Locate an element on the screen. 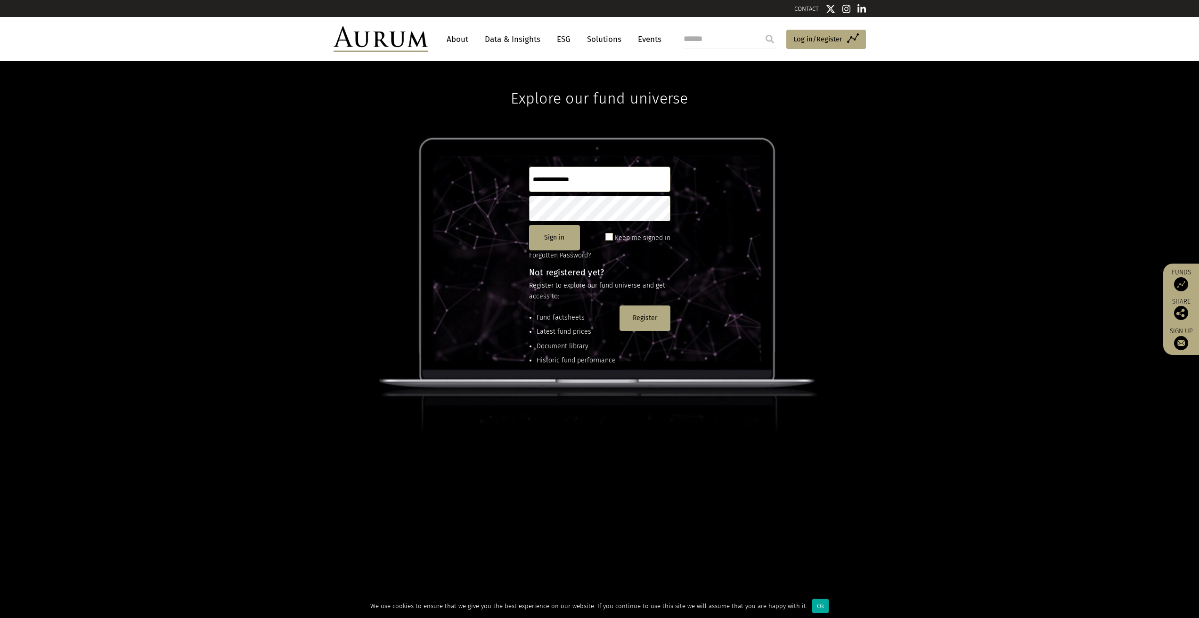 This screenshot has width=1199, height=618. img: Twitter icon is located at coordinates (830, 9).